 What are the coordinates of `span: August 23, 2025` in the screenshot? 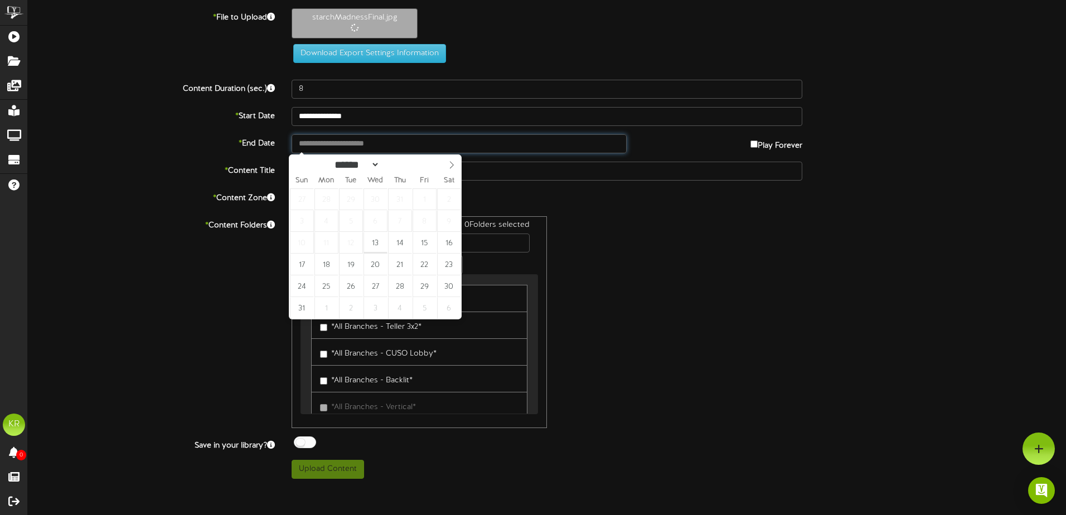 It's located at (449, 264).